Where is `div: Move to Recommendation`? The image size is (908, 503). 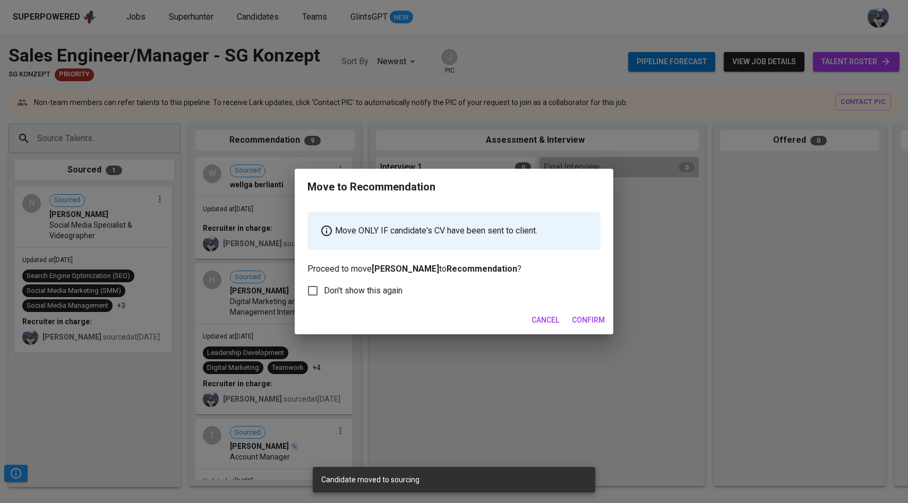 div: Move to Recommendation is located at coordinates (371, 187).